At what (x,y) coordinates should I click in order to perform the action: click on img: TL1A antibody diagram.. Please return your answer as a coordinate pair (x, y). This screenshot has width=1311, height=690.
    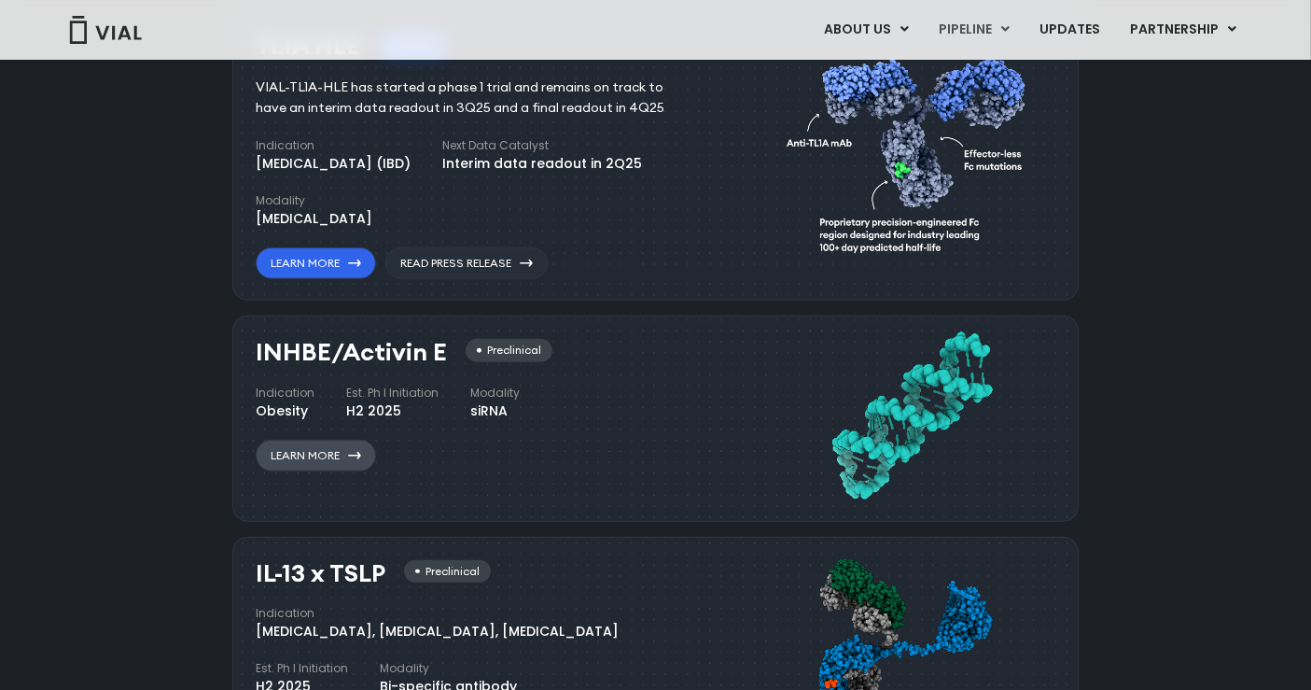
    Looking at the image, I should click on (912, 151).